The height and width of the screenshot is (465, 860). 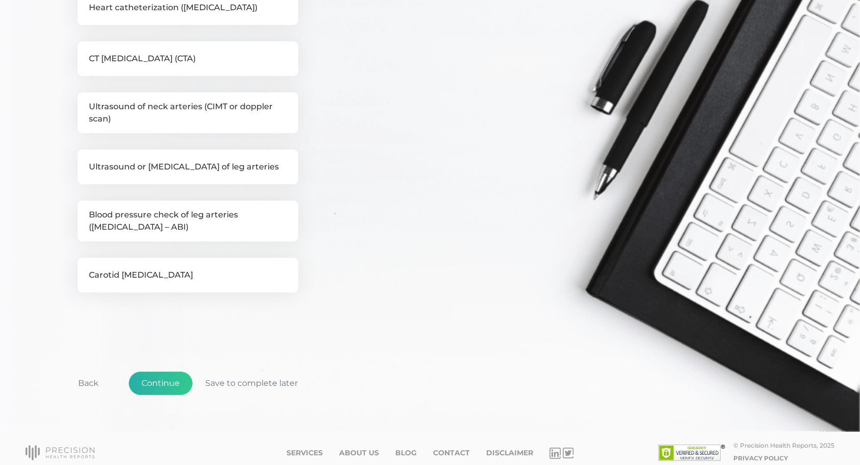 I want to click on img: SSL site seal - click to verify, so click(x=692, y=453).